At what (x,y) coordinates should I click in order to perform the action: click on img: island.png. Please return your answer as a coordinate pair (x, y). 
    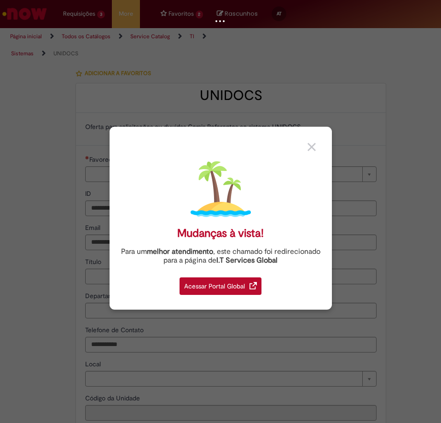
    Looking at the image, I should click on (220, 189).